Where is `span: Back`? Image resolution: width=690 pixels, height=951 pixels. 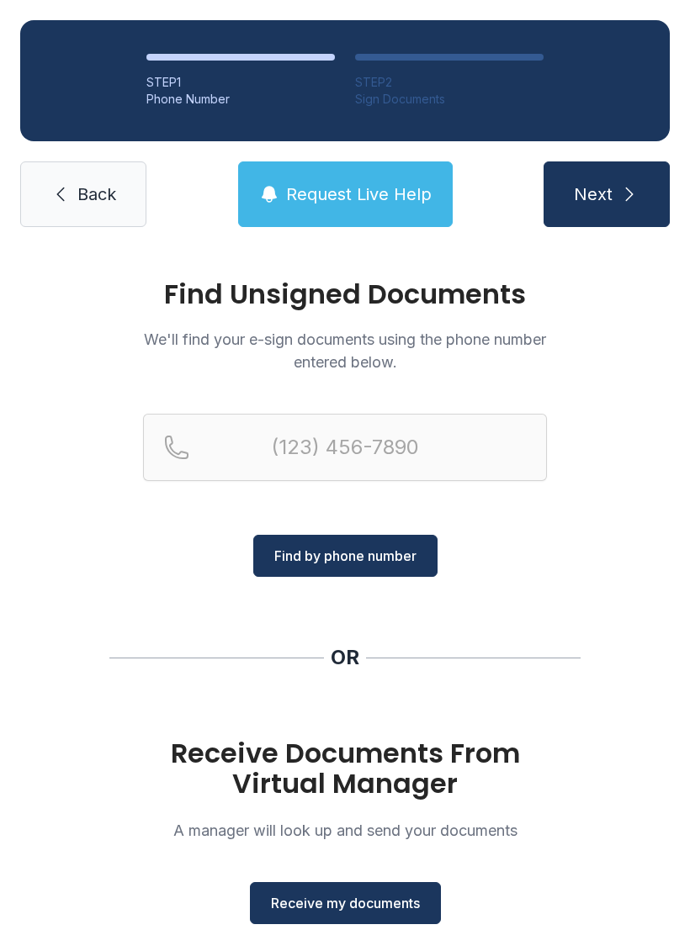 span: Back is located at coordinates (97, 194).